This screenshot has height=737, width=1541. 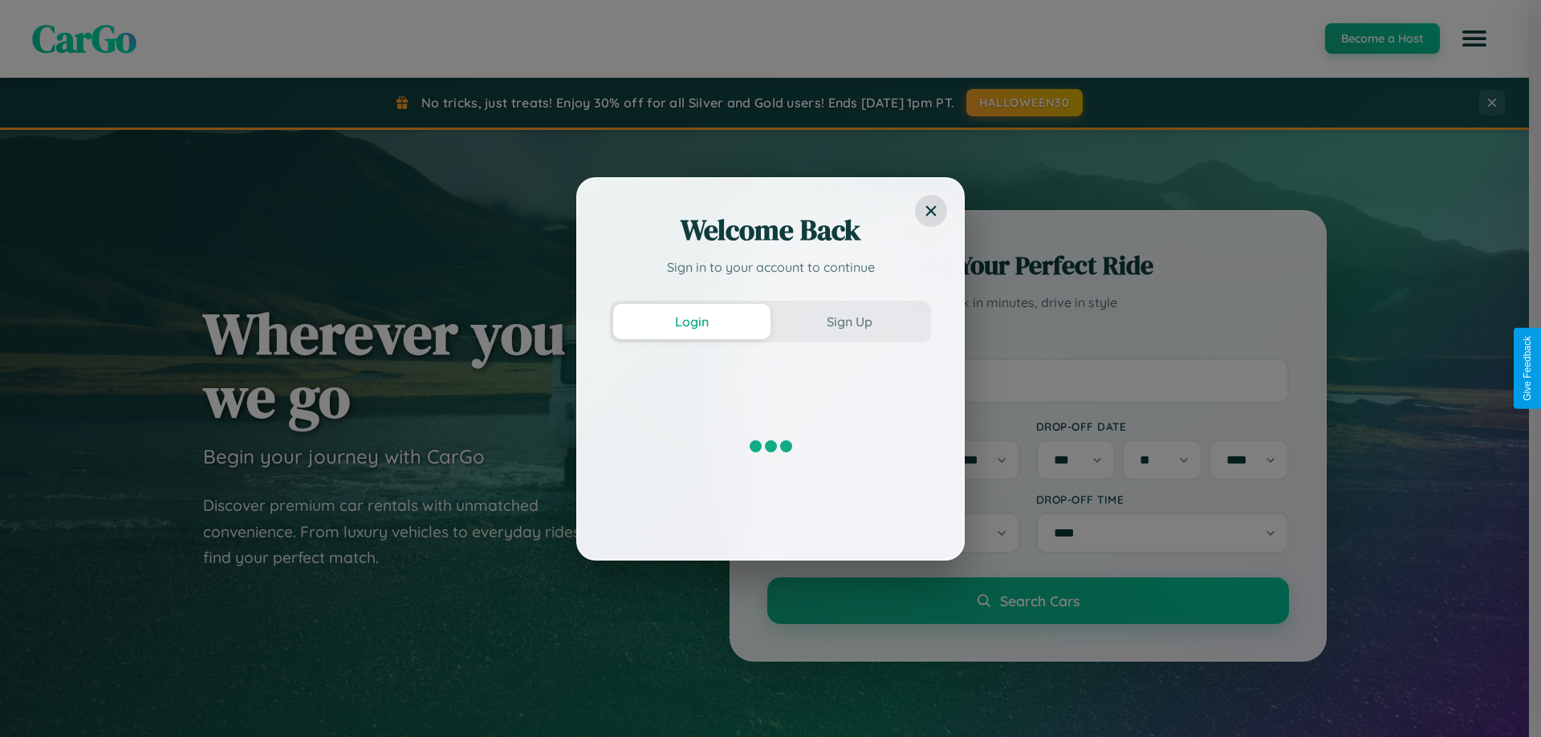 I want to click on div: Give Feedback, so click(x=1527, y=368).